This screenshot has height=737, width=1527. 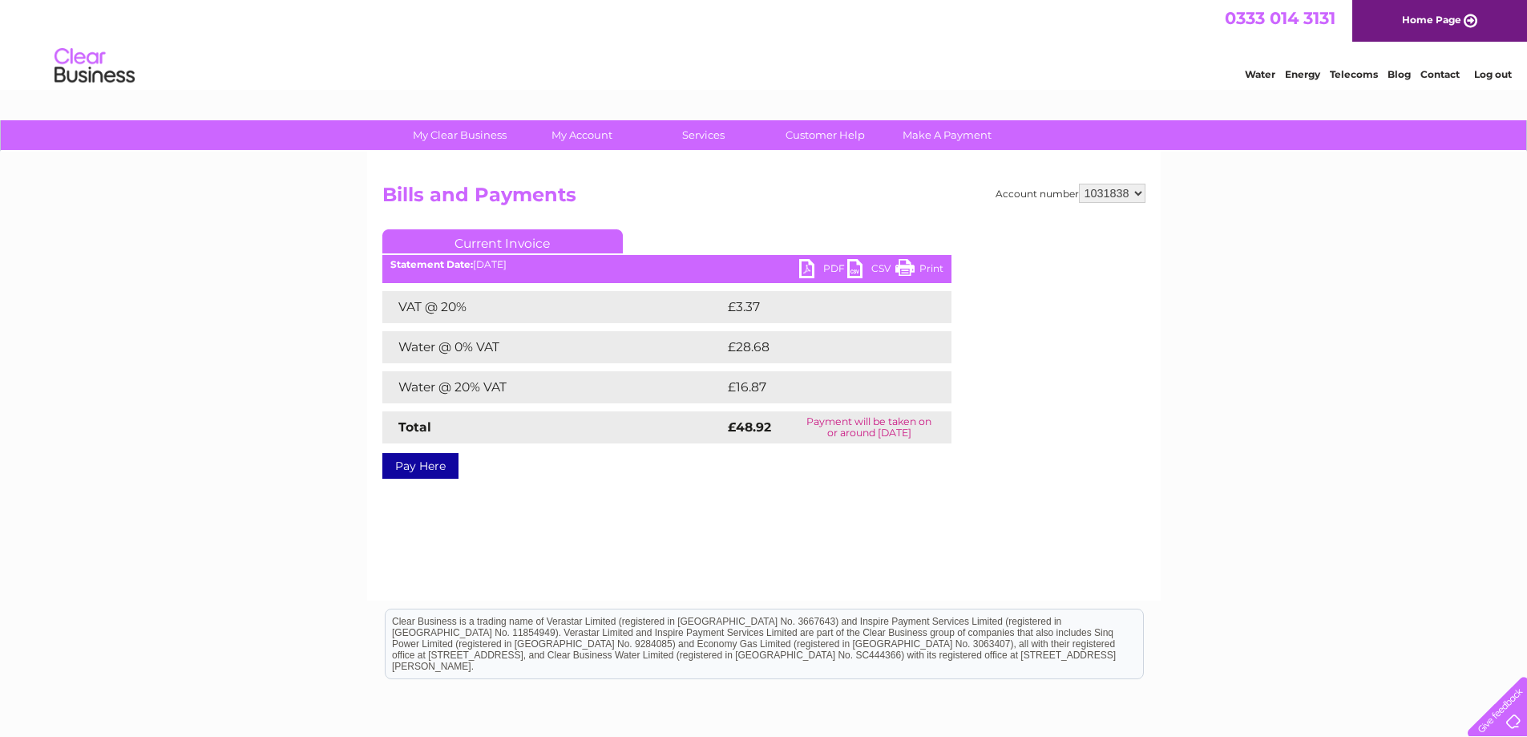 What do you see at coordinates (871, 270) in the screenshot?
I see `a: CSV` at bounding box center [871, 270].